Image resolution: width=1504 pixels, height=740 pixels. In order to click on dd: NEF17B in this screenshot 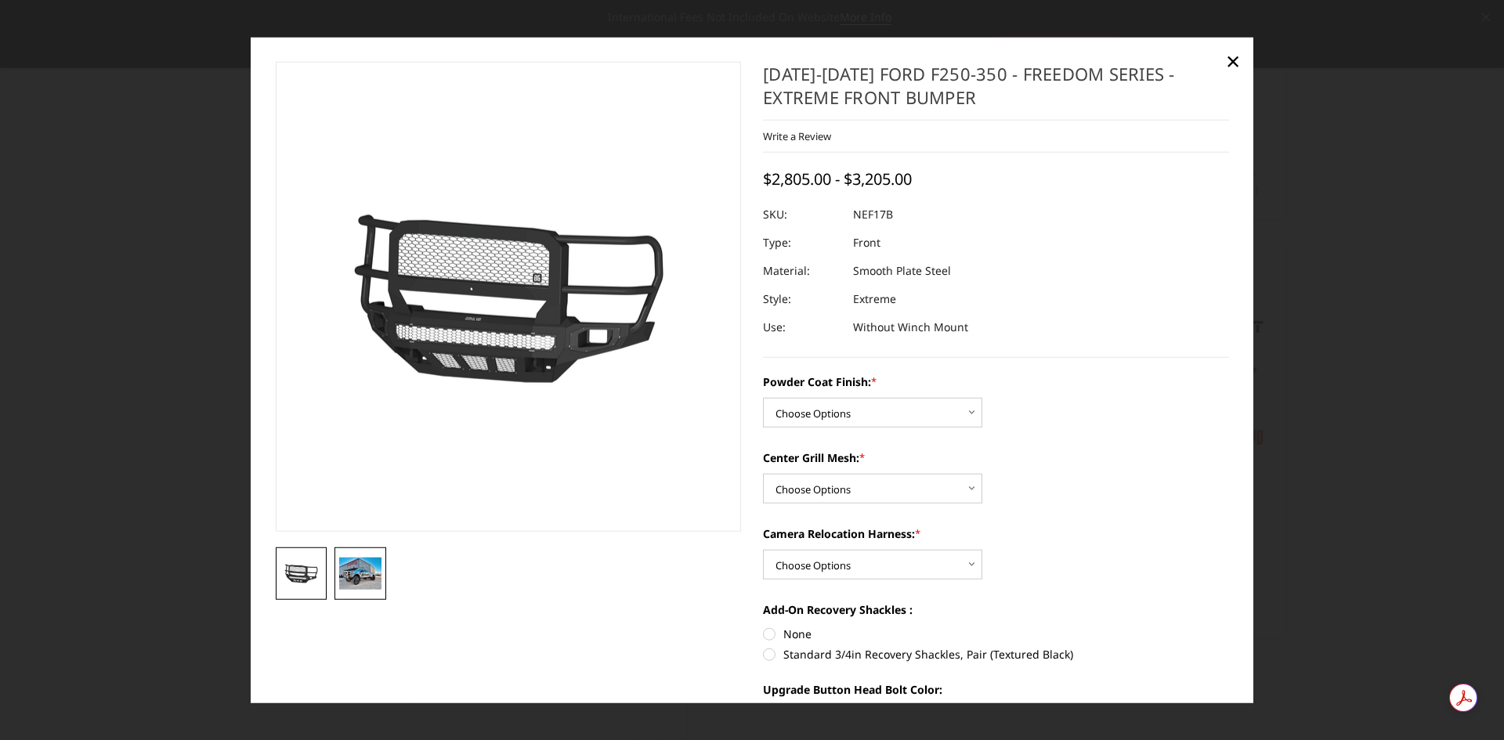, I will do `click(872, 215)`.